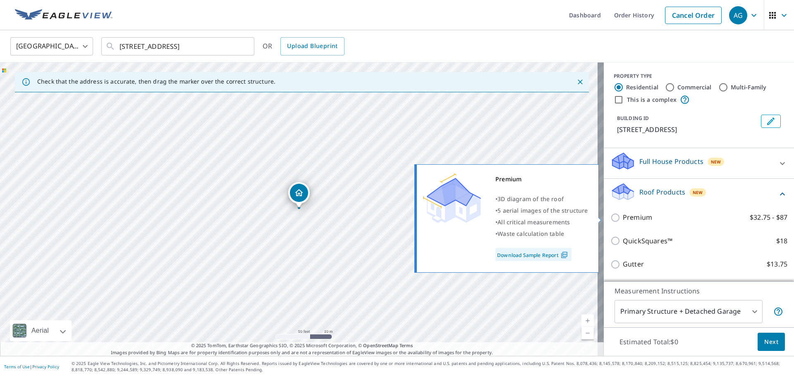  Describe the element at coordinates (430, 366) in the screenshot. I see `p: © 2025 Eagle View Technologies, Inc. and Pictometry International Corp. All Rights Reserved. Repo...` at that location.